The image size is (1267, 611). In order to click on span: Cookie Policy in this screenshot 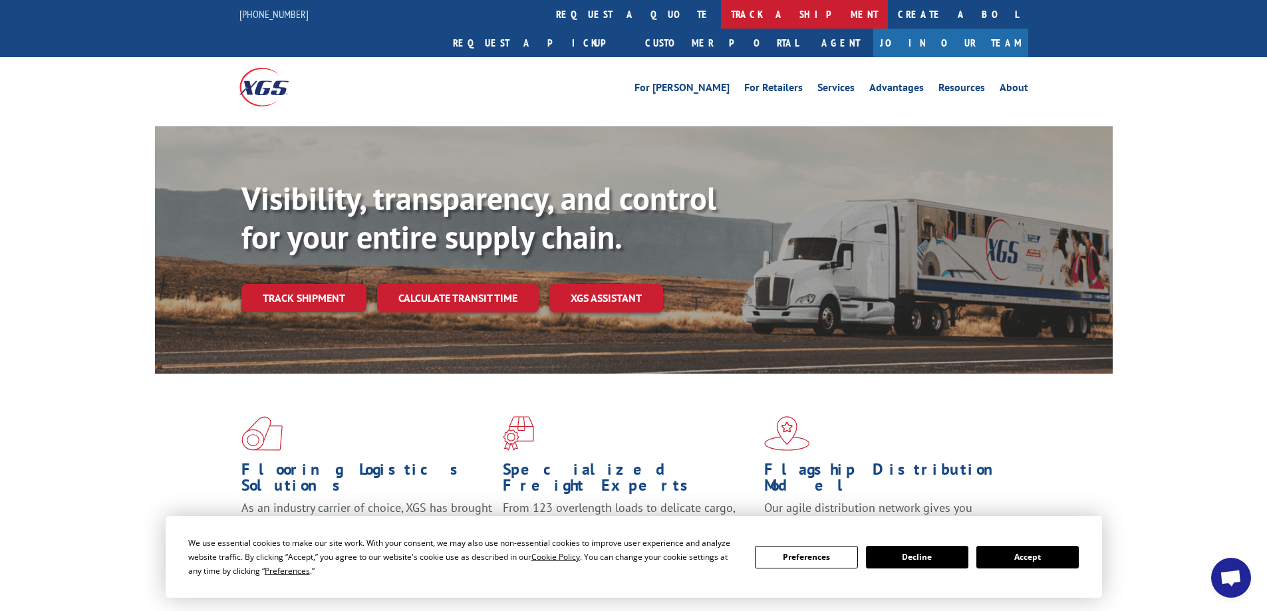, I will do `click(555, 557)`.